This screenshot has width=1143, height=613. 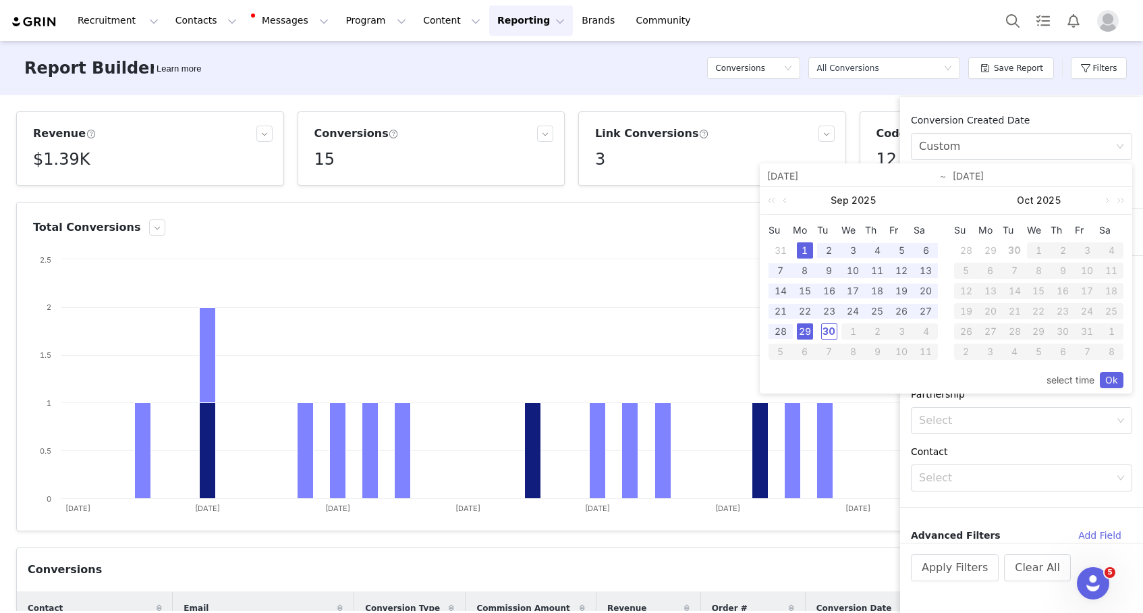 I want to click on th: Fri, so click(x=902, y=230).